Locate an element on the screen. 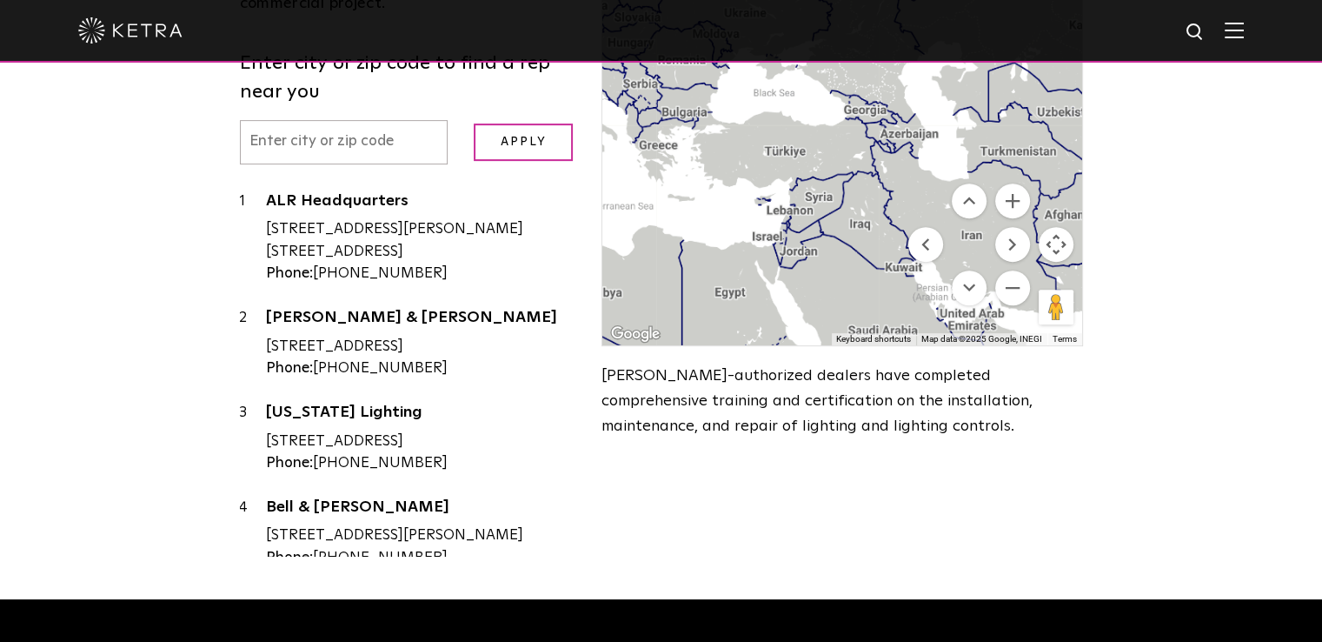 This screenshot has height=642, width=1322. label: Enter city or zip code to find a rep near you is located at coordinates (408, 78).